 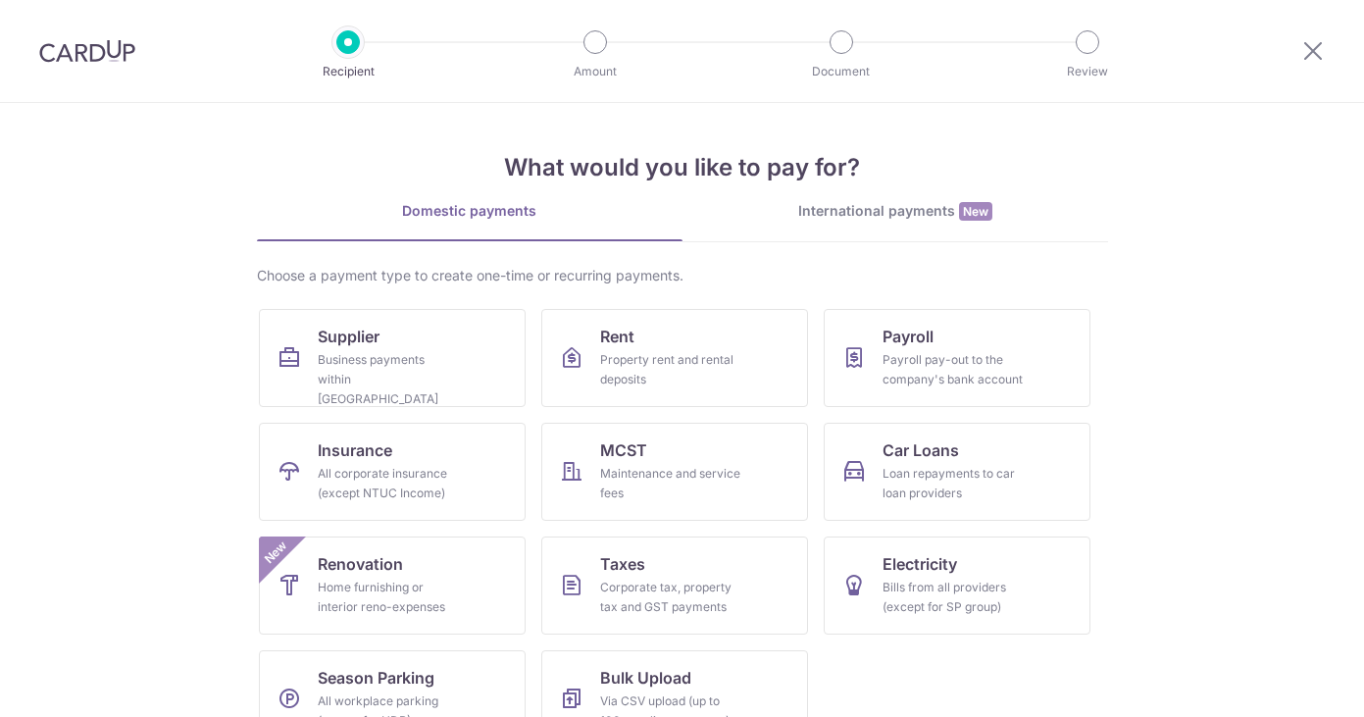 I want to click on div: Home furnishing or interior reno-expenses, so click(x=388, y=597).